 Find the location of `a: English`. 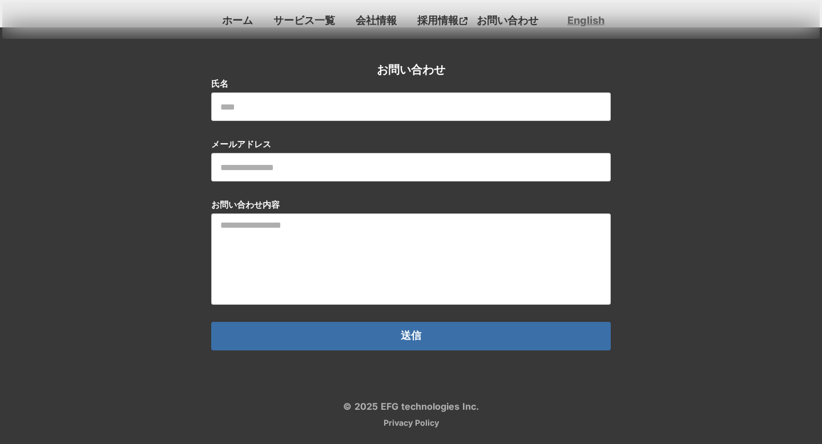

a: English is located at coordinates (585, 20).